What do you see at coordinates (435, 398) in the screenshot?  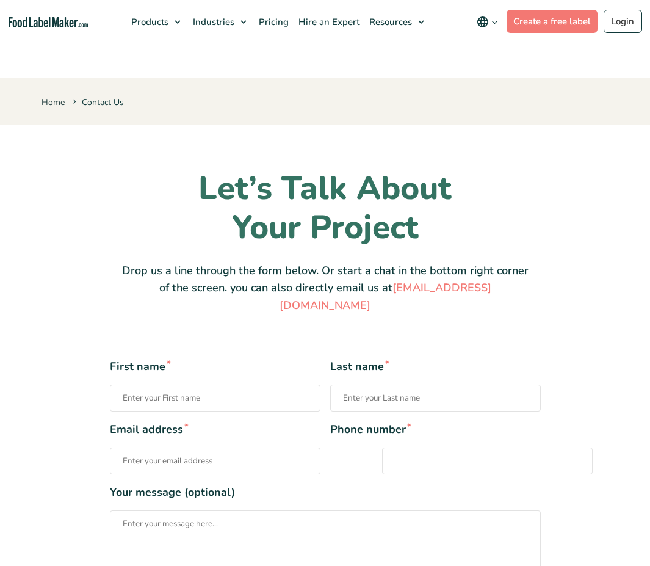 I see `input: Last name*` at bounding box center [435, 398].